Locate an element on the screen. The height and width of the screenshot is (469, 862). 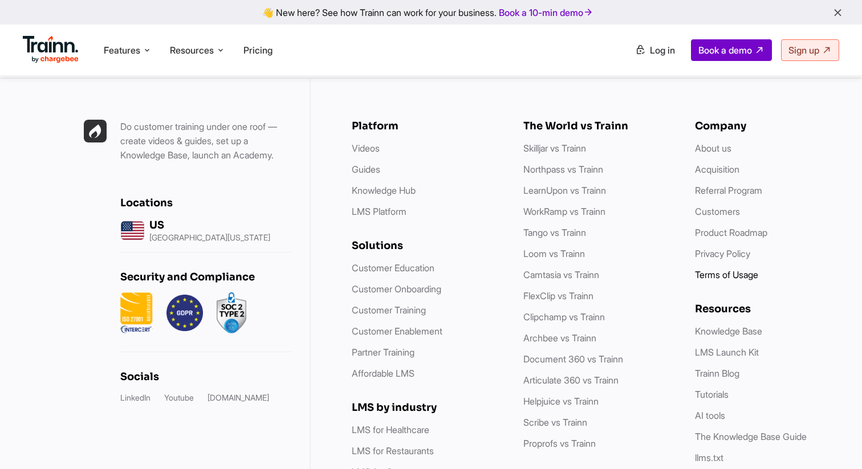
a: Book a demo is located at coordinates (732, 50).